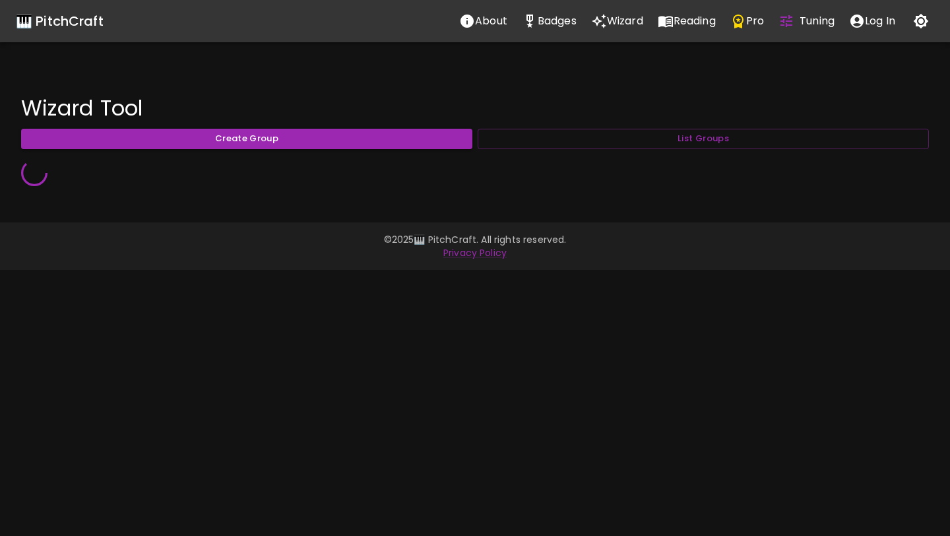 The width and height of the screenshot is (950, 536). What do you see at coordinates (483, 21) in the screenshot?
I see `button: About` at bounding box center [483, 21].